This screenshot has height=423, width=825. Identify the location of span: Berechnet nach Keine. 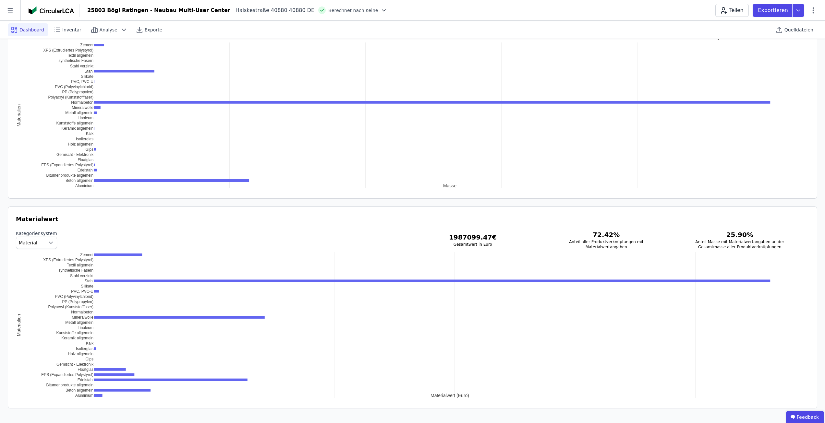
(353, 10).